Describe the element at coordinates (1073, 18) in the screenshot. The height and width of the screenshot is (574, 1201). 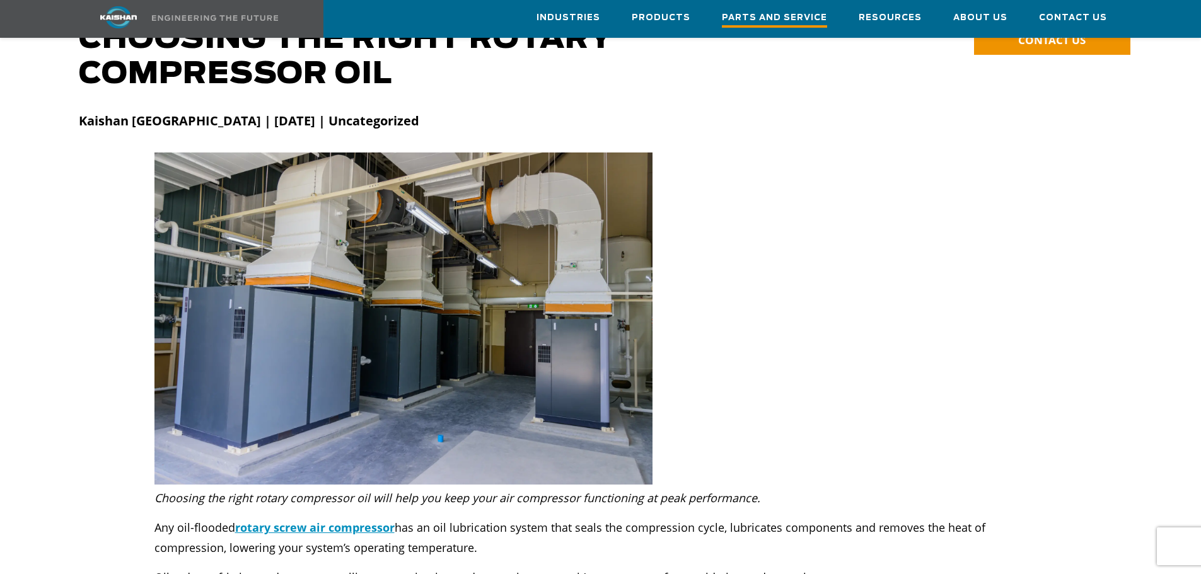
I see `span: Contact Us` at that location.